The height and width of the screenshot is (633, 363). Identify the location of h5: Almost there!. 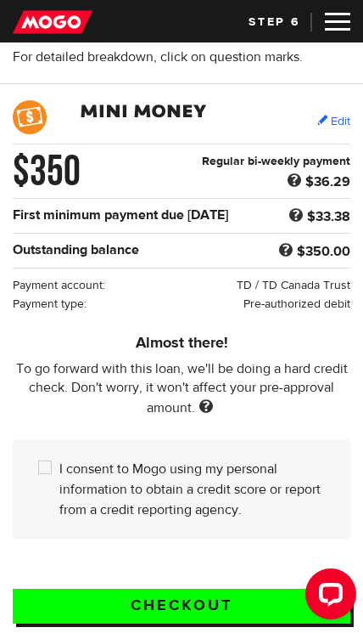
(182, 343).